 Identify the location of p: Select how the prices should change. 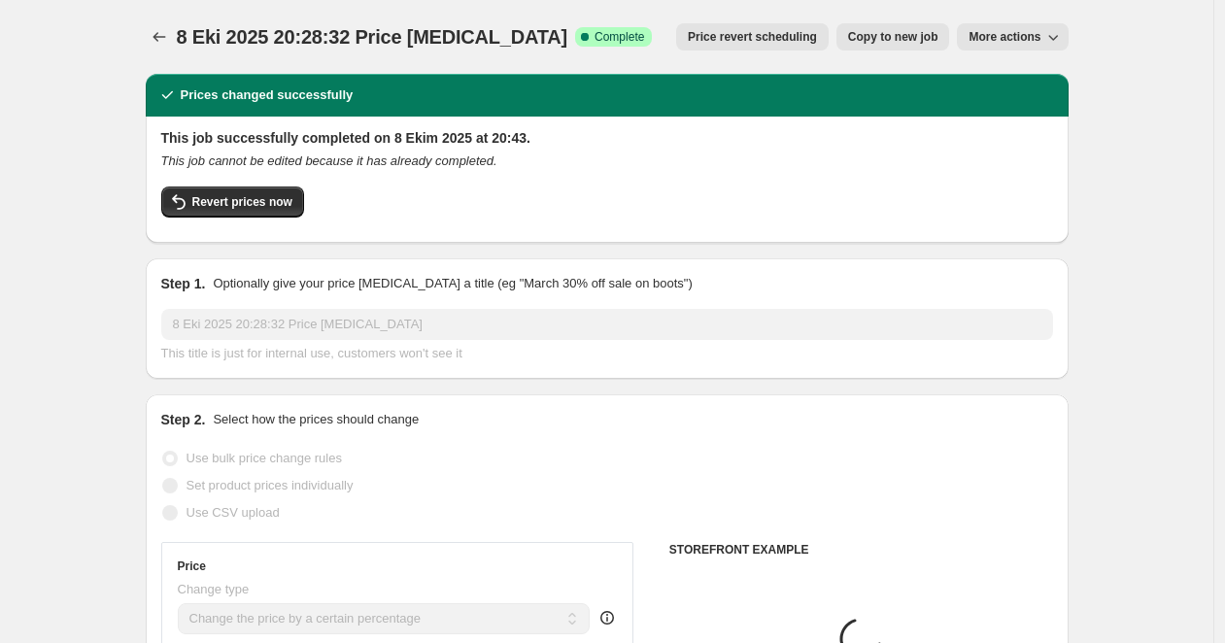
(316, 420).